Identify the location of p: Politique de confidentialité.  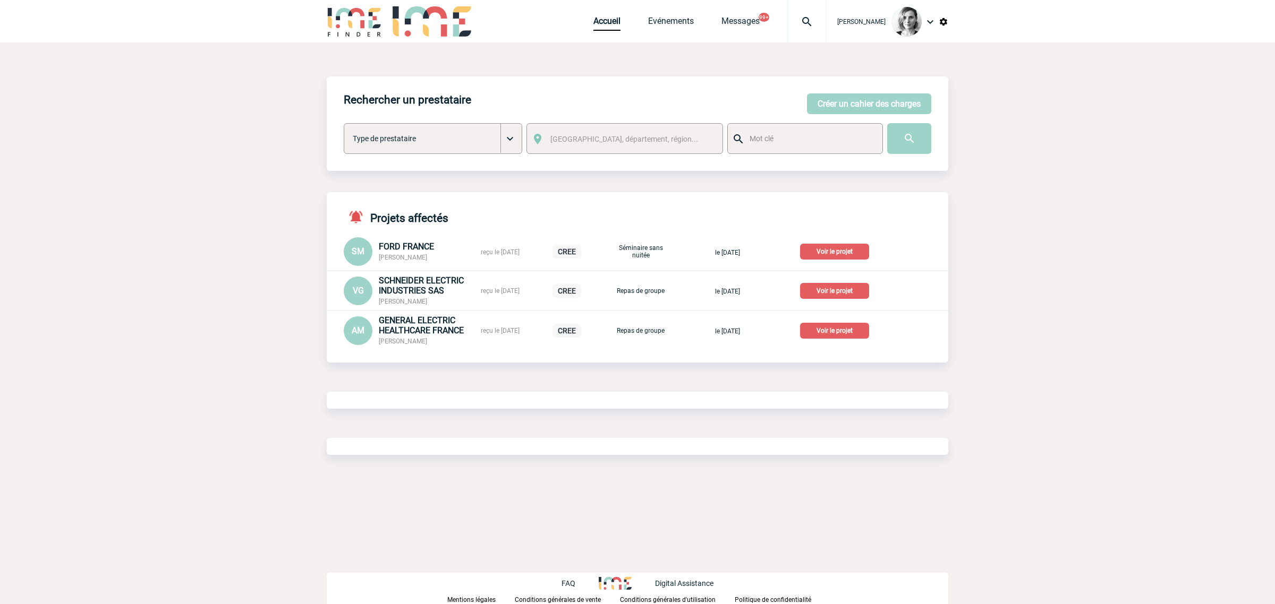
(773, 600).